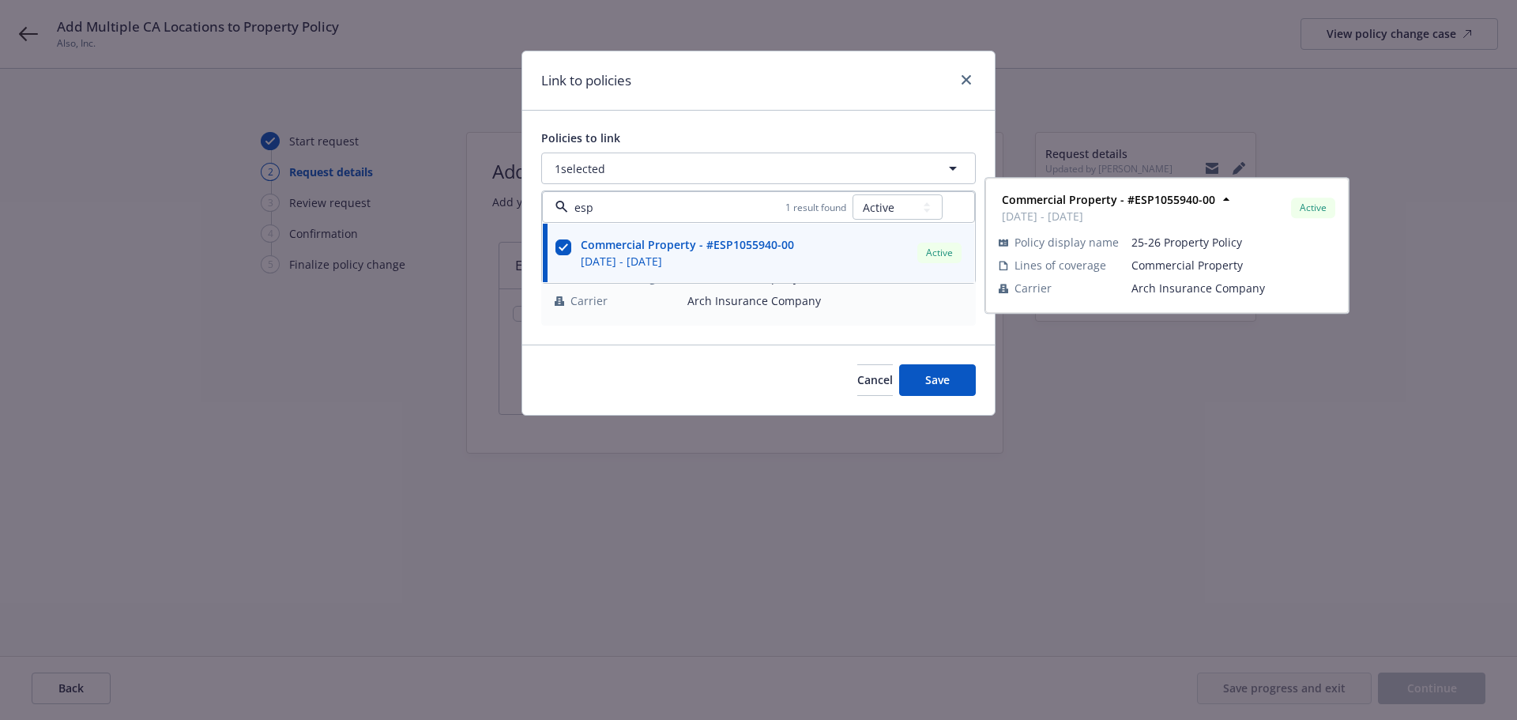 The image size is (1517, 720). What do you see at coordinates (1067, 242) in the screenshot?
I see `span: Policy display name` at bounding box center [1067, 242].